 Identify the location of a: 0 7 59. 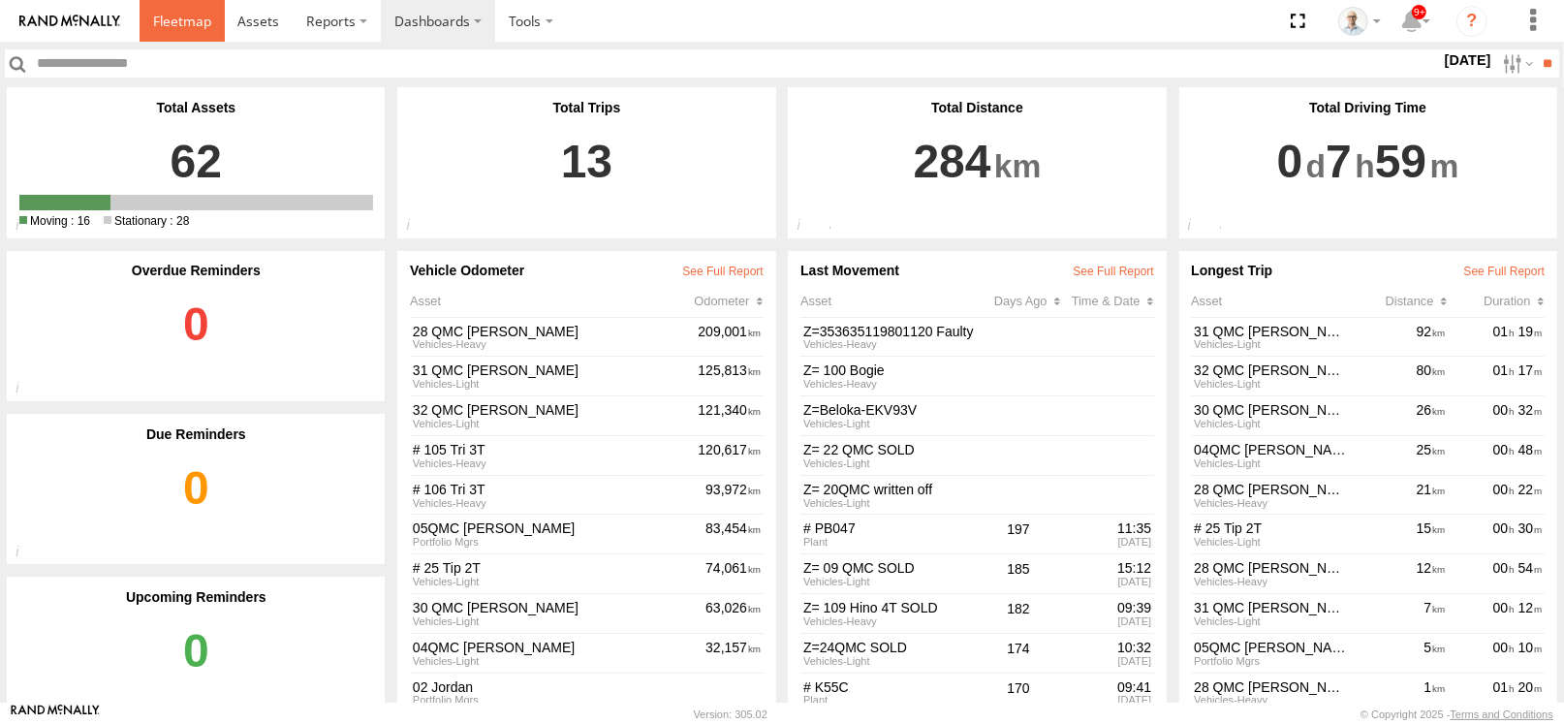
(1368, 152).